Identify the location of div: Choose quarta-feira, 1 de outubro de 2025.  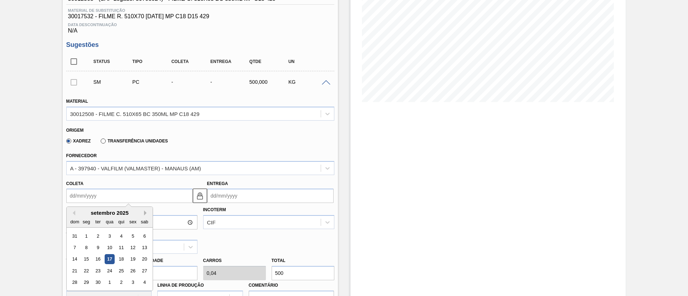
(109, 283).